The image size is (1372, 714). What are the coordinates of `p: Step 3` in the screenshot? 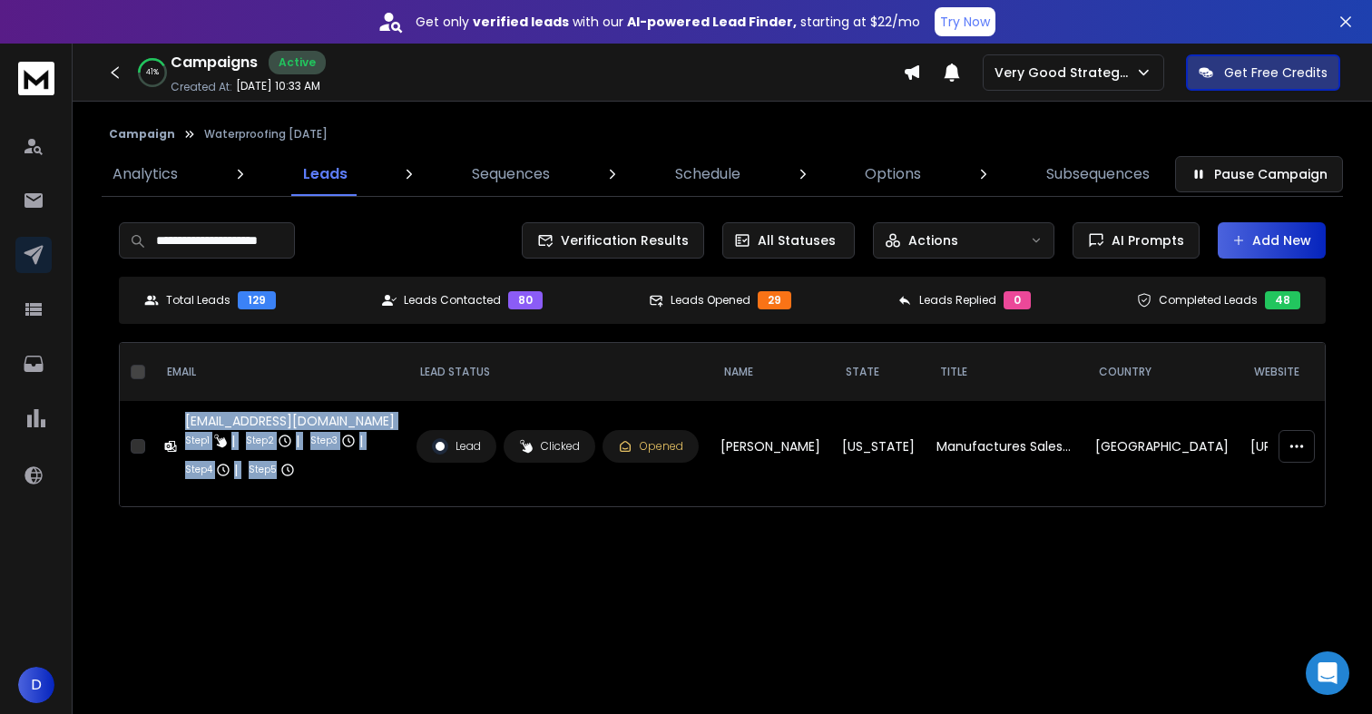 It's located at (324, 441).